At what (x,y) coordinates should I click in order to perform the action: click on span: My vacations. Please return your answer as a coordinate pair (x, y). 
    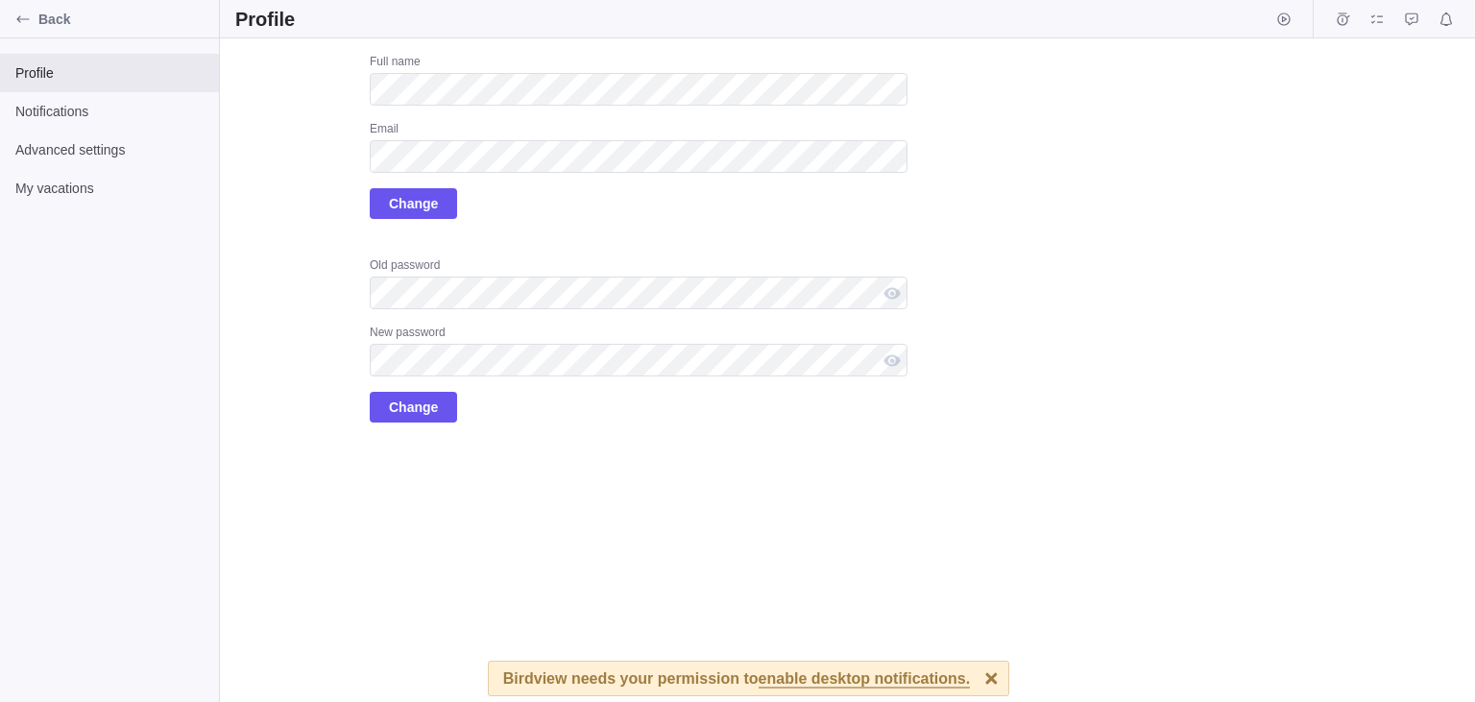
    Looking at the image, I should click on (109, 188).